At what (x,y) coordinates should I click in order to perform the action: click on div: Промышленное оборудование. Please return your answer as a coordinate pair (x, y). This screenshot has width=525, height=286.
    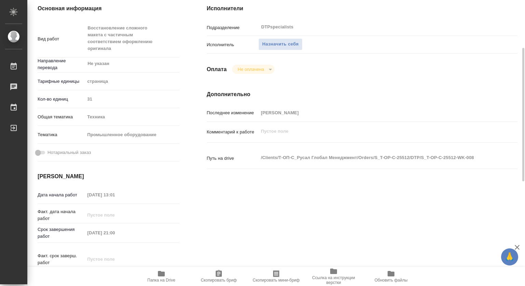
    Looking at the image, I should click on (132, 135).